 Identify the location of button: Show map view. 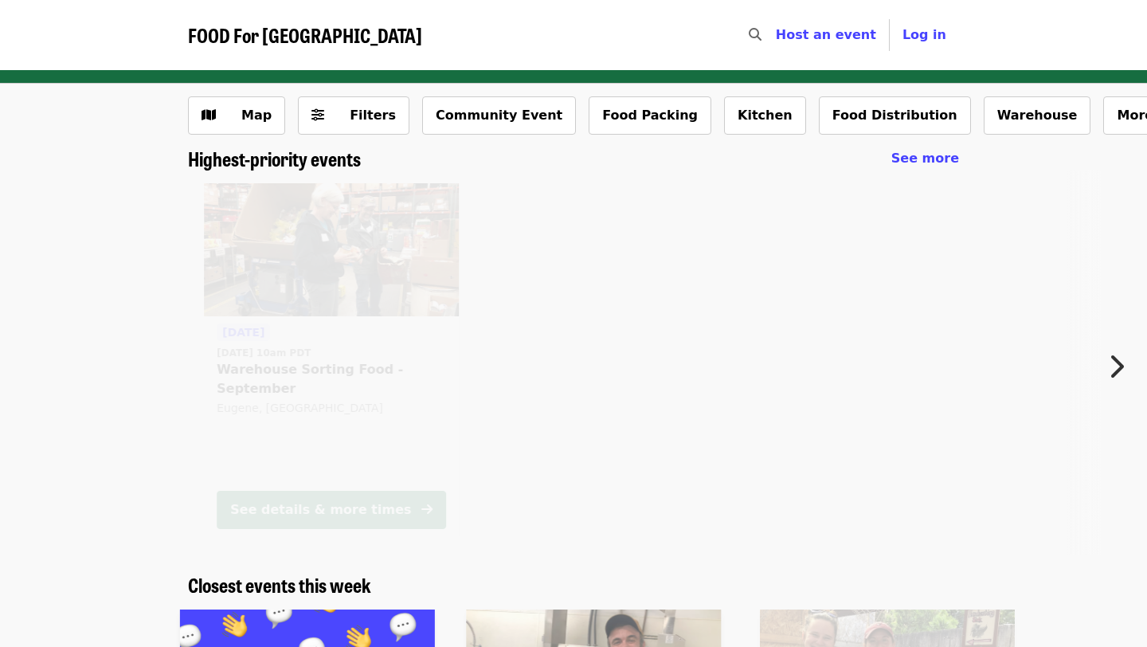
(237, 116).